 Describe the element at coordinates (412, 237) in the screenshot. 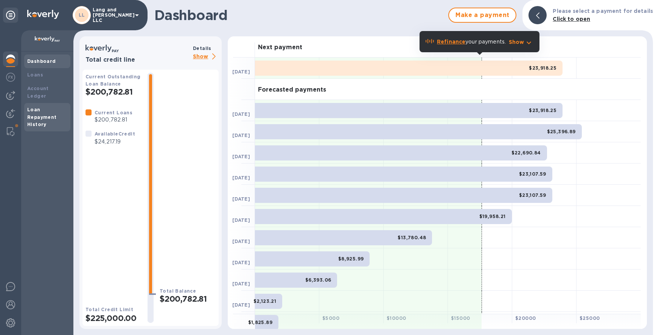

I see `b: $13,780.48` at that location.